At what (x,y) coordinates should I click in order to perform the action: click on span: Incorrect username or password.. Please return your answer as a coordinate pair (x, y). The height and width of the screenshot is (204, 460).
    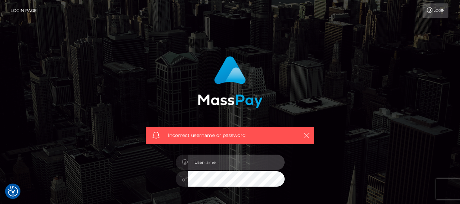
    Looking at the image, I should click on (230, 135).